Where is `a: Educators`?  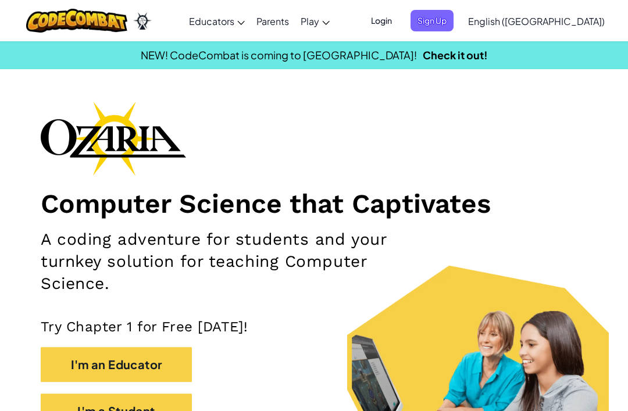 a: Educators is located at coordinates (217, 21).